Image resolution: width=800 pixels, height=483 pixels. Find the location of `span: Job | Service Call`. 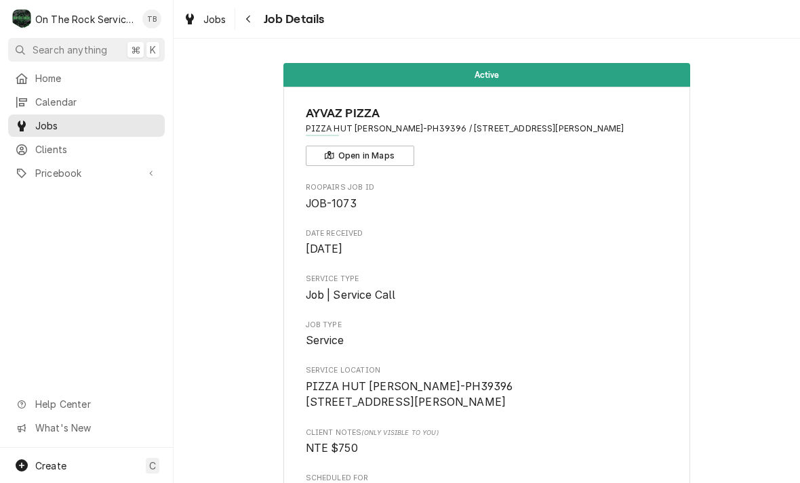

span: Job | Service Call is located at coordinates (351, 295).